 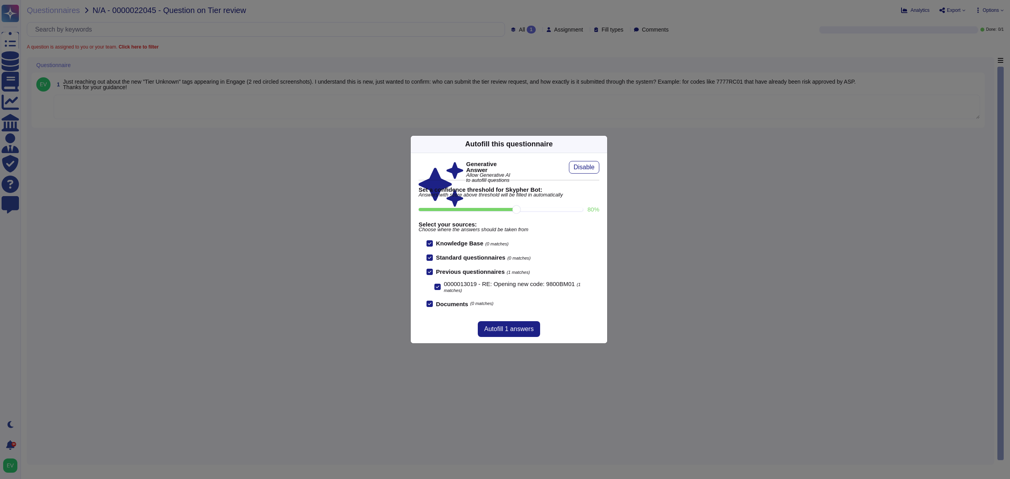 What do you see at coordinates (509, 284) in the screenshot?
I see `span: 0000013019 - RE: Opening new code: 9800BM01` at bounding box center [509, 284].